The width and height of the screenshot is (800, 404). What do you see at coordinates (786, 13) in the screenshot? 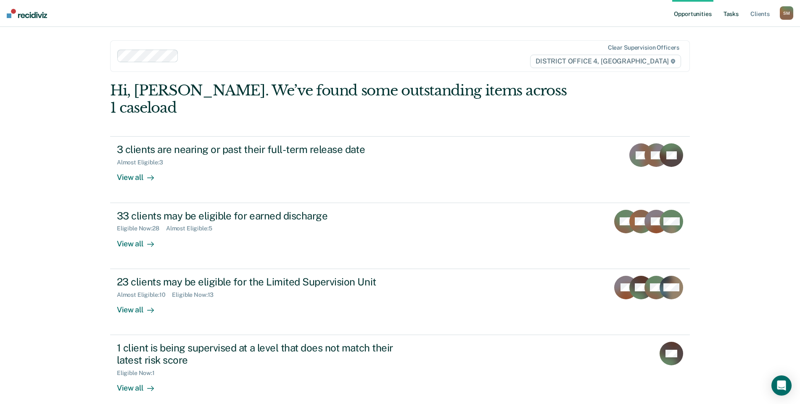
I see `button: SM` at bounding box center [786, 13].